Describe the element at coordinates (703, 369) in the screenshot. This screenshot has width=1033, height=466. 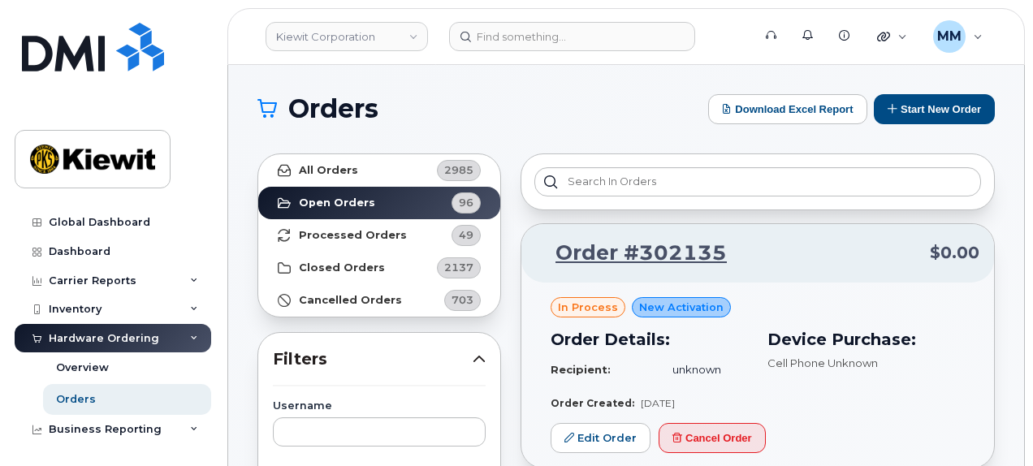
I see `td: unknown` at that location.